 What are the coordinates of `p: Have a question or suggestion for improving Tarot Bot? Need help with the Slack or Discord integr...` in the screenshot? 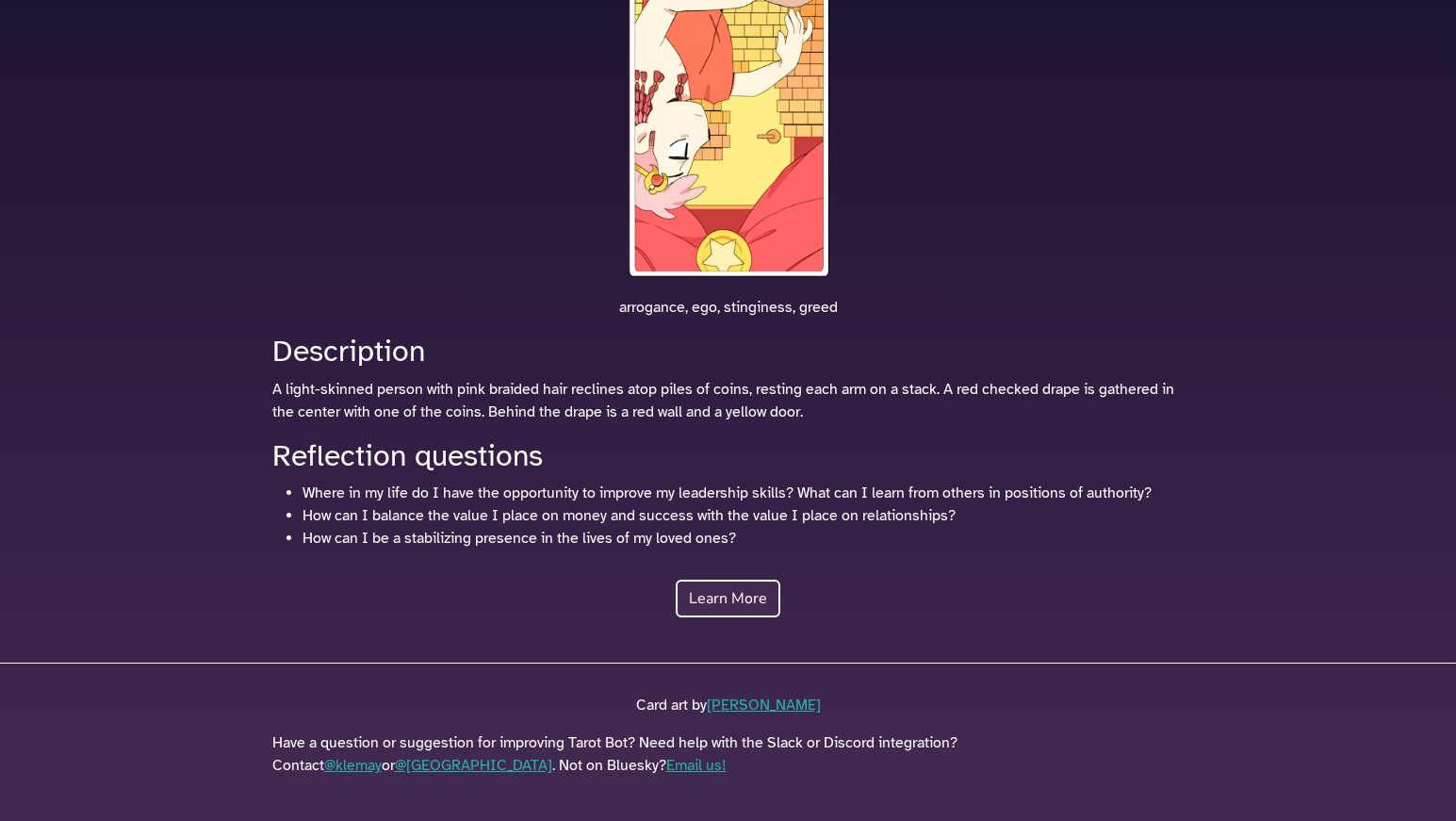 It's located at (729, 754).